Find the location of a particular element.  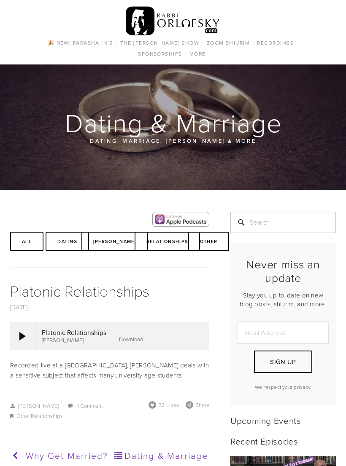

a: 🎉 NEW! Parasha in 5 is located at coordinates (80, 43).